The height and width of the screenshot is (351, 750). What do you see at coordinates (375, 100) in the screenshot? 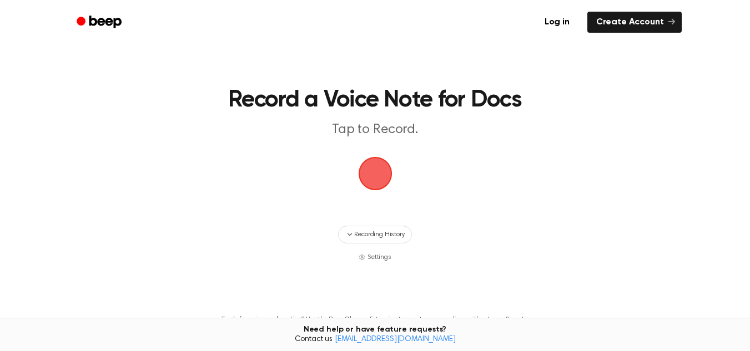
I see `h1: Record a Voice Note for Docs` at bounding box center [375, 100].